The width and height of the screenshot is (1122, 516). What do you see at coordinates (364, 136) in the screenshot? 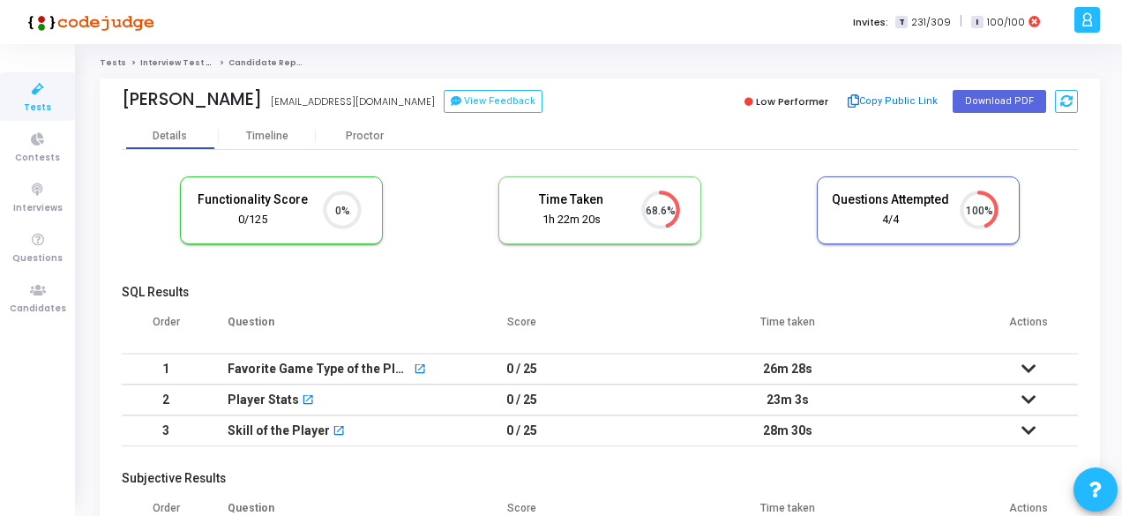
I see `div: Proctor` at bounding box center [364, 136].